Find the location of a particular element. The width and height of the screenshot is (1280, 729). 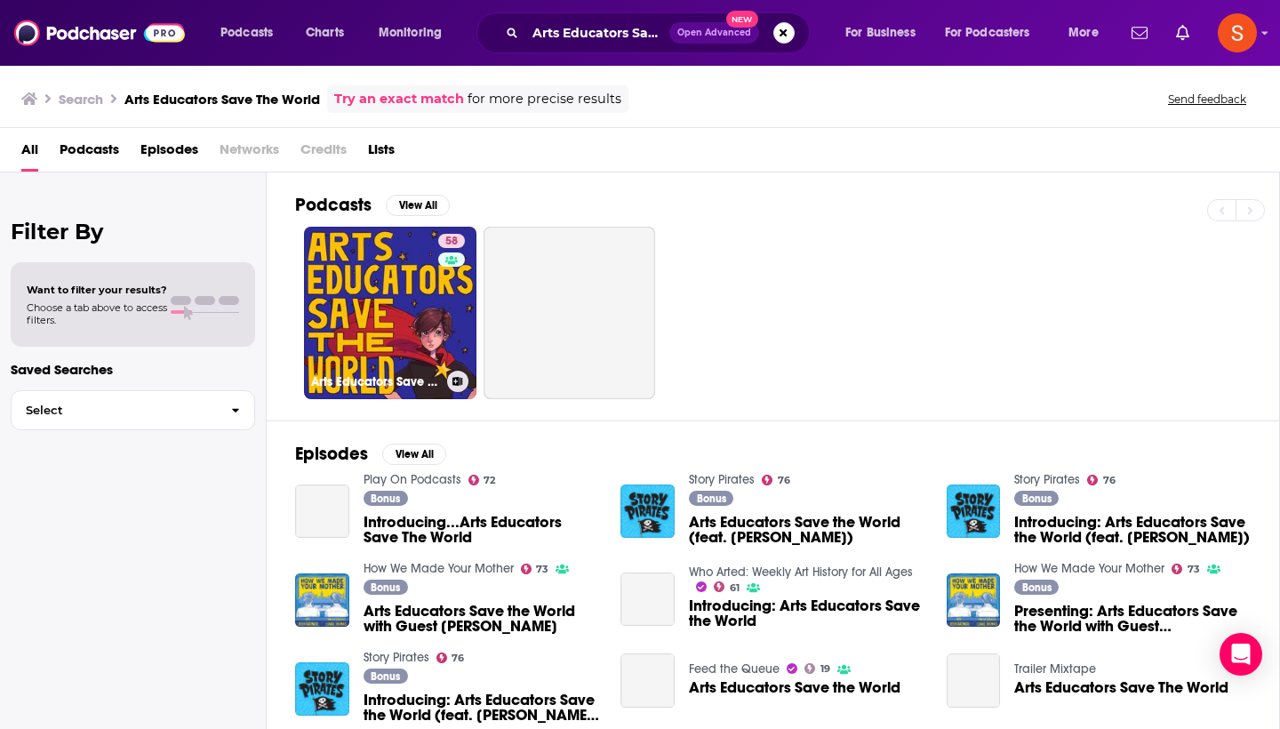

span: Arts Educators Save The World is located at coordinates (1121, 687).